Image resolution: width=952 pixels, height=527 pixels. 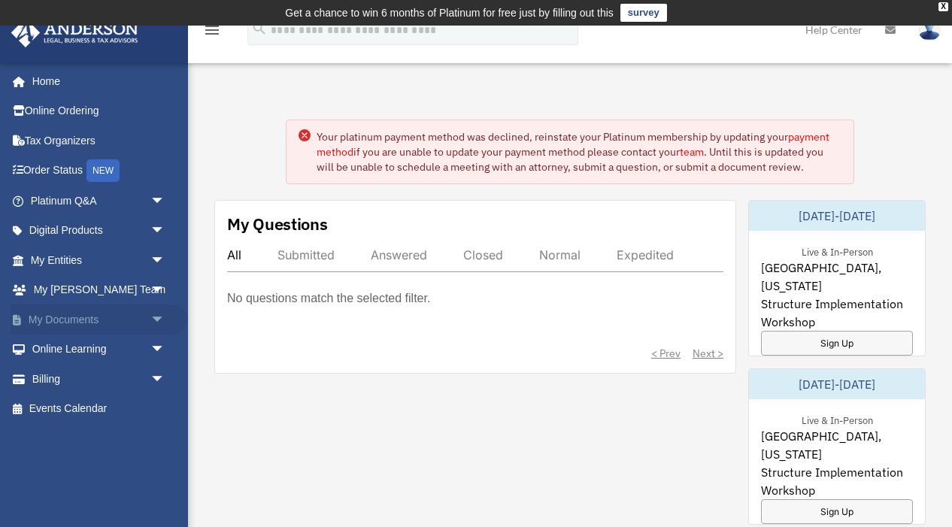 What do you see at coordinates (943, 7) in the screenshot?
I see `div: close` at bounding box center [943, 7].